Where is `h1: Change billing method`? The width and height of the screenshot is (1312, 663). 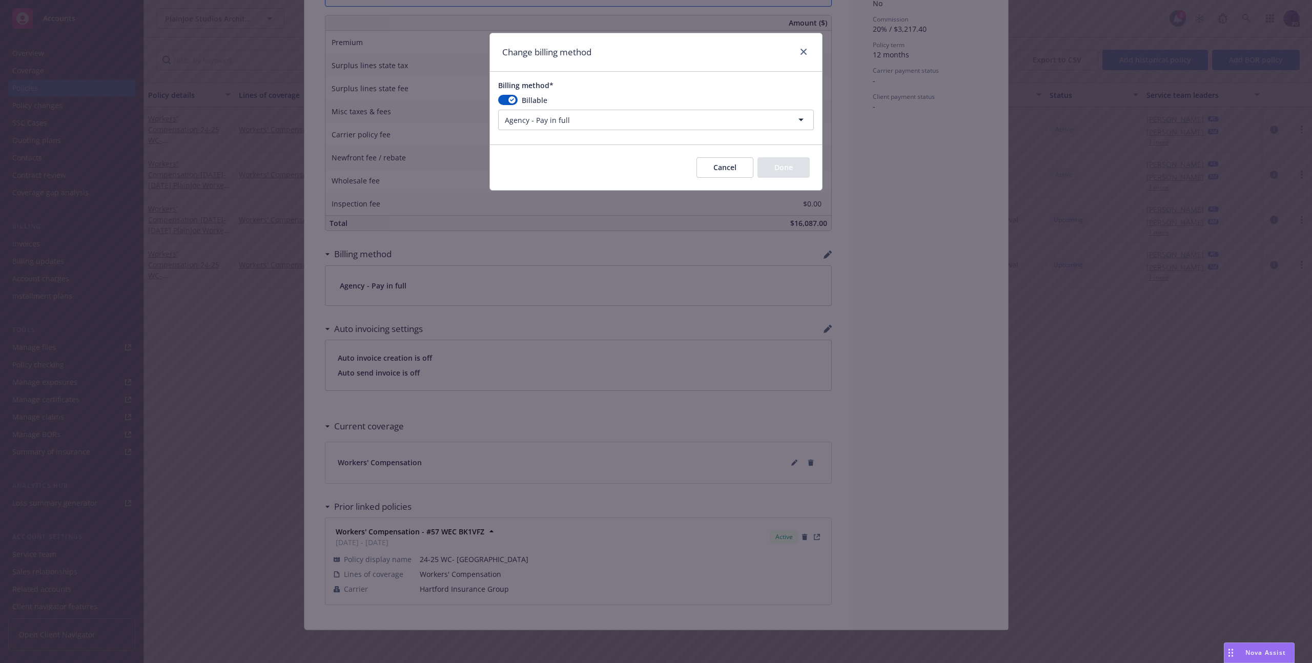 h1: Change billing method is located at coordinates (547, 52).